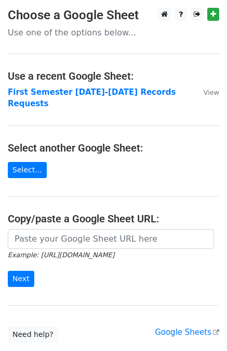 This screenshot has height=351, width=227. I want to click on a: Need help?, so click(33, 334).